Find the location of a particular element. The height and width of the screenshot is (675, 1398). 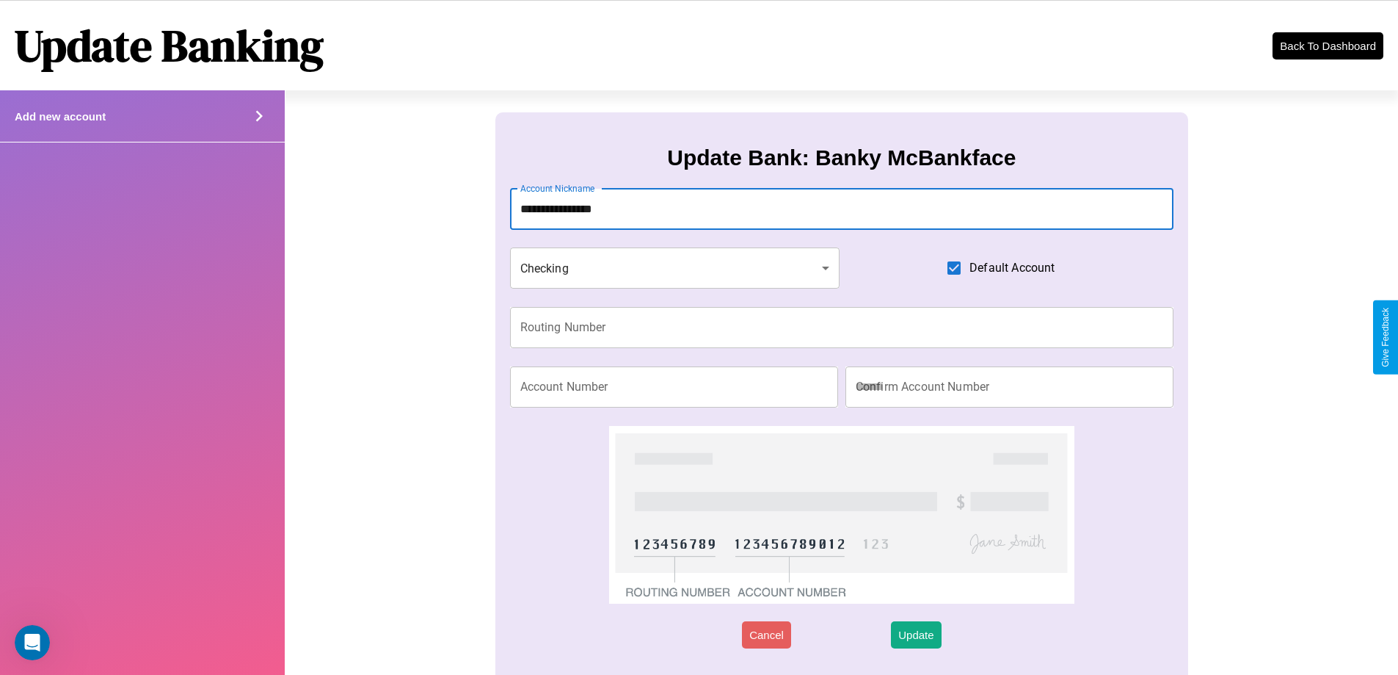

button: Back To Dashboard is located at coordinates (1328, 46).